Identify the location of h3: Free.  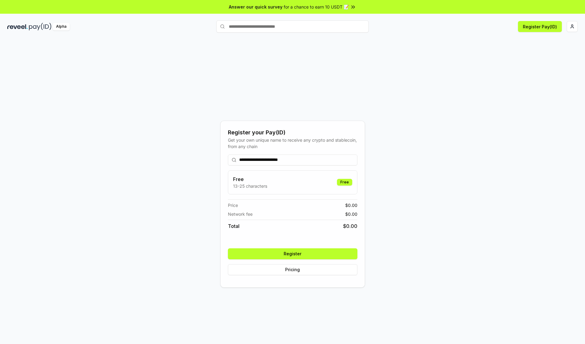
(250, 179).